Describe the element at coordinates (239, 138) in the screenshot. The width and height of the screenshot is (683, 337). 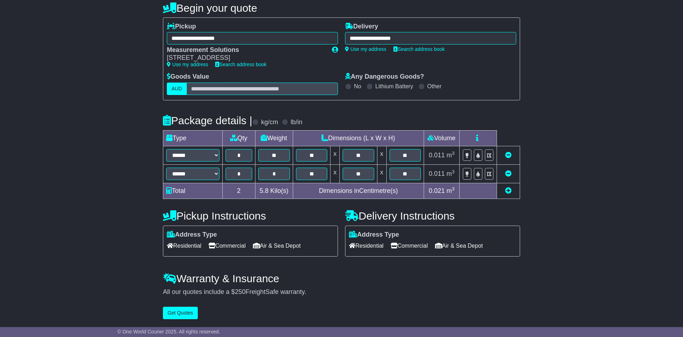
I see `td: Qty` at that location.